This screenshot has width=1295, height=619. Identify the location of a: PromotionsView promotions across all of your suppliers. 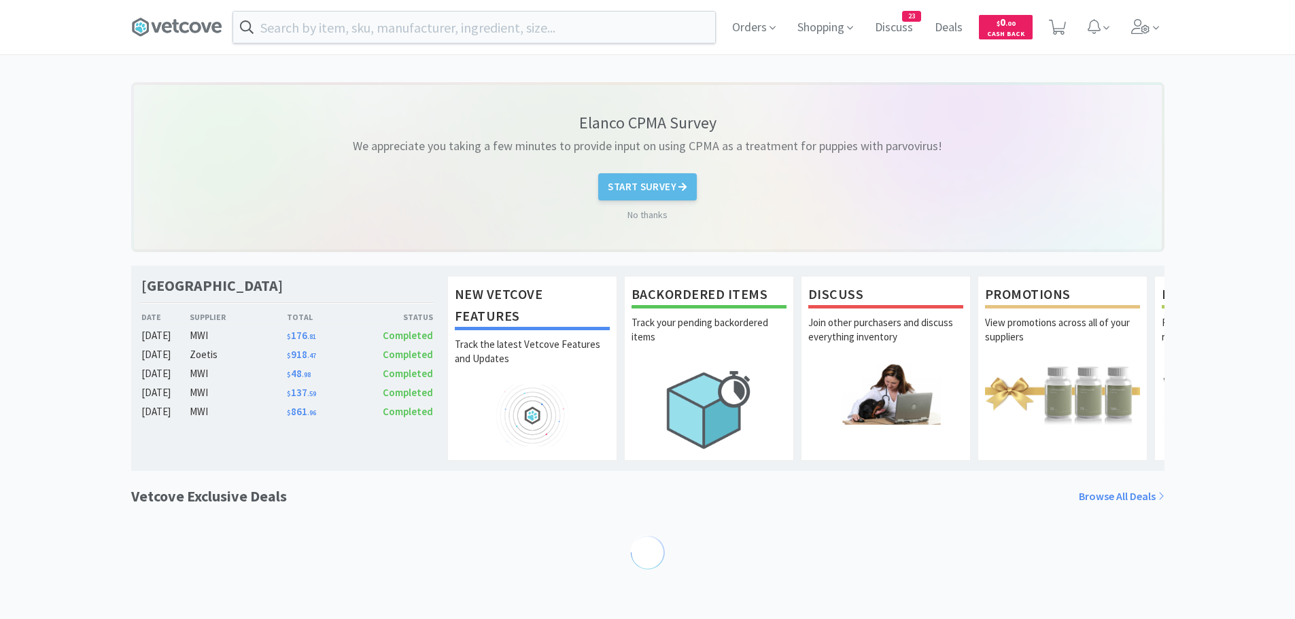
(1063, 369).